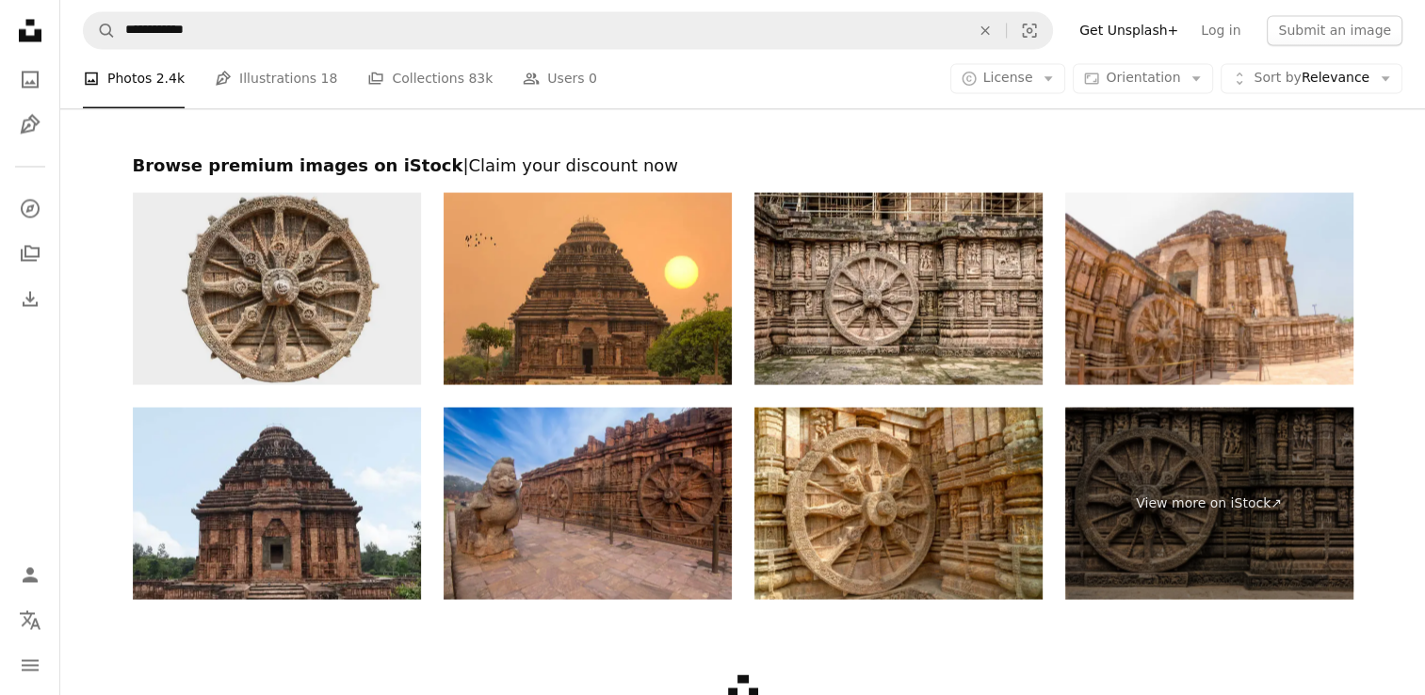 The image size is (1425, 695). What do you see at coordinates (277, 288) in the screenshot?
I see `img: A stone wheel engraved in the walls of Konark Sun Temple (Odisha, India) isolated white background.` at bounding box center [277, 288].